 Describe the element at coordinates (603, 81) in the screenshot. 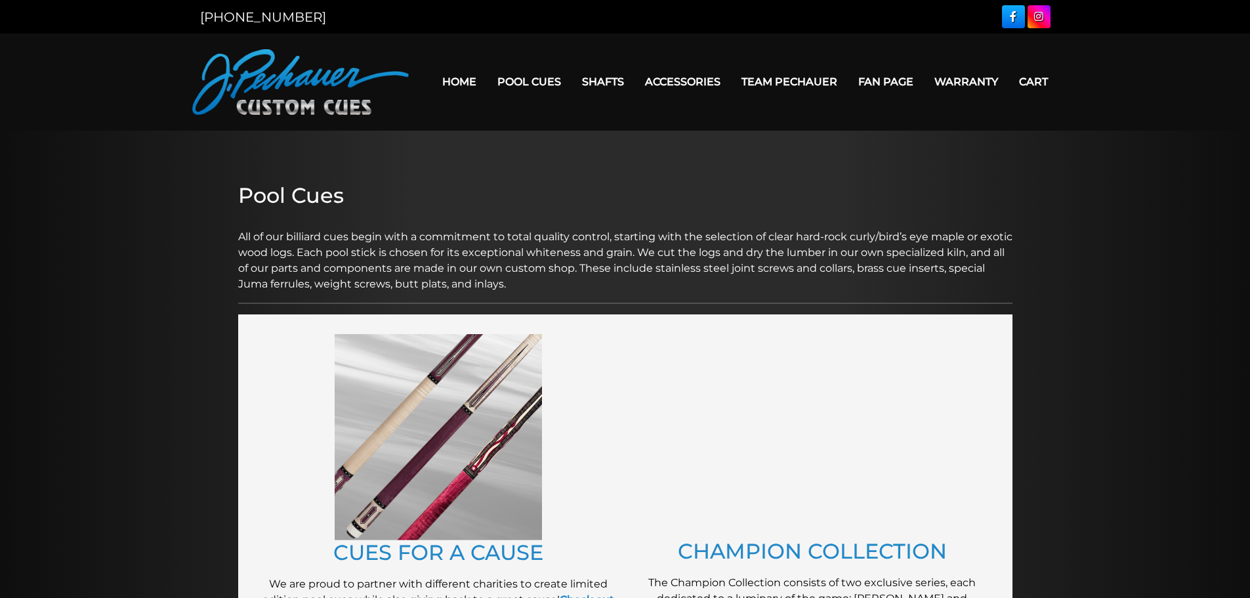

I see `a: Shafts` at that location.